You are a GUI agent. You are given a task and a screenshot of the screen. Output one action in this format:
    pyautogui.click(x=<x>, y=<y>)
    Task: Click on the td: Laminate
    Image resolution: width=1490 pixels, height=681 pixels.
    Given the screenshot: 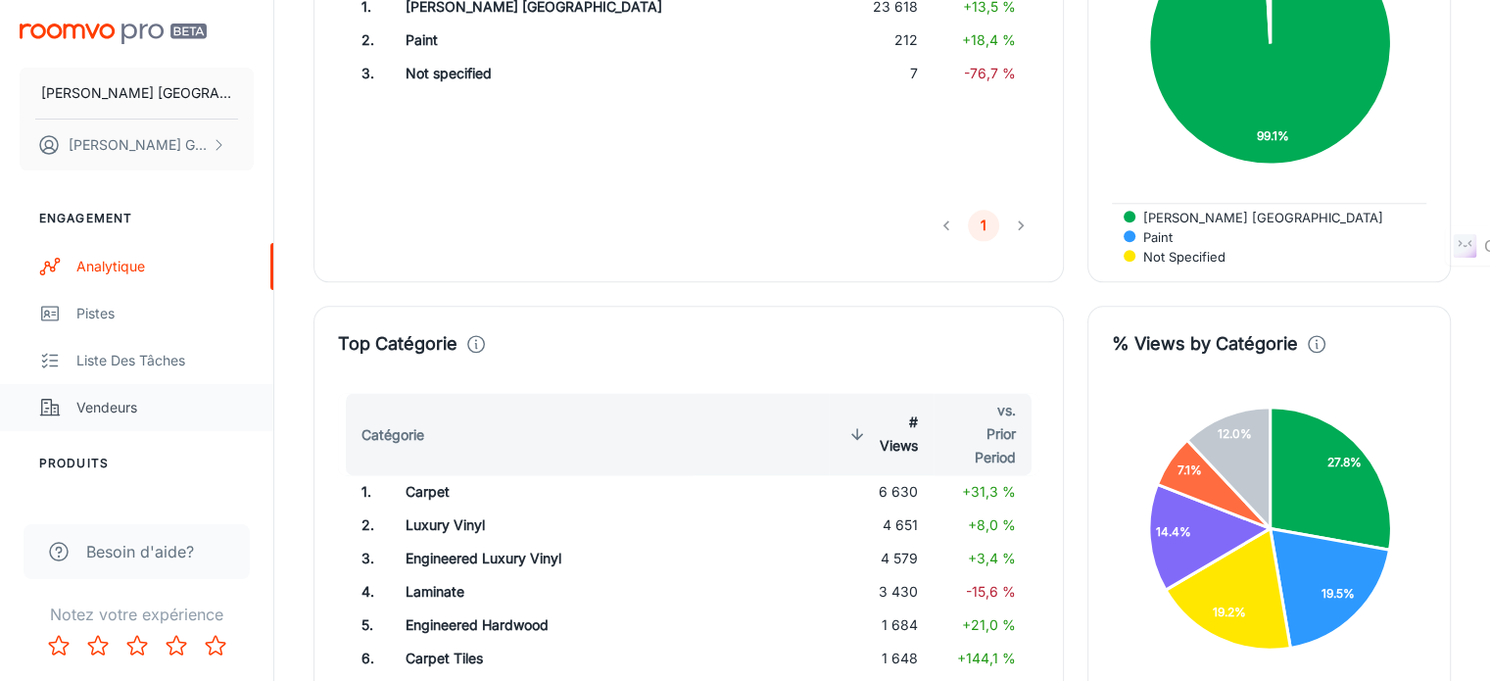 What is the action you would take?
    pyautogui.click(x=542, y=592)
    